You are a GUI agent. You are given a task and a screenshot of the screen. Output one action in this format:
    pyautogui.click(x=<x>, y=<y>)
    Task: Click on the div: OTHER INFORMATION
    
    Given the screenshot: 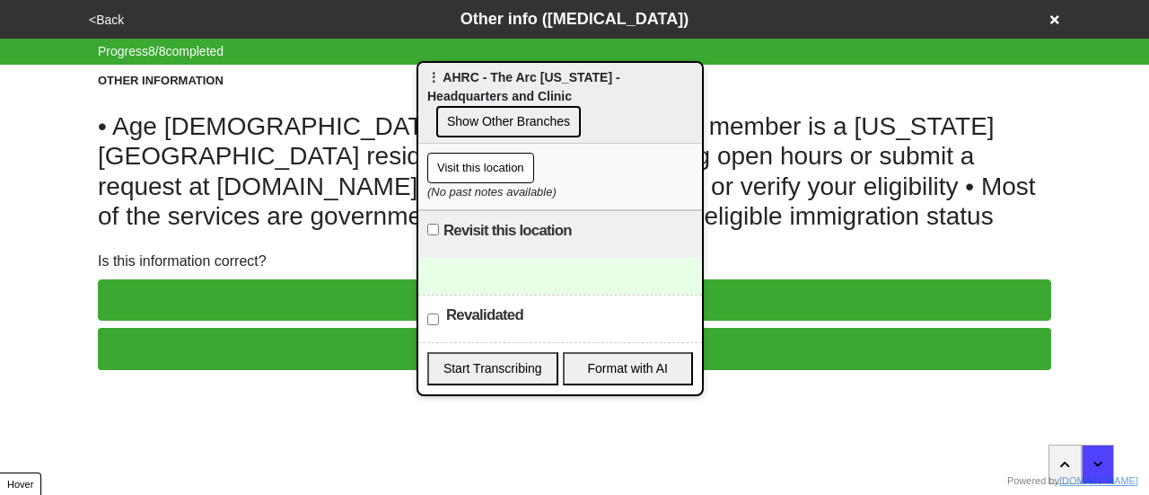 What is the action you would take?
    pyautogui.click(x=574, y=81)
    